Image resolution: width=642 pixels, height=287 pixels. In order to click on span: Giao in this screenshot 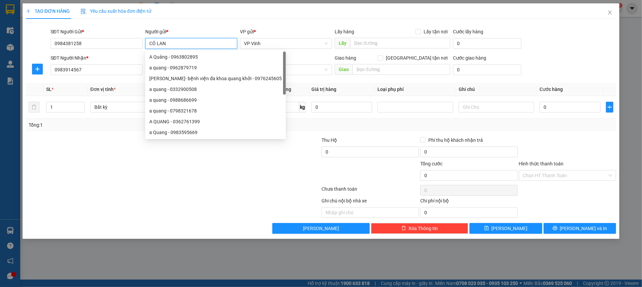, I will do `click(343, 69)`.